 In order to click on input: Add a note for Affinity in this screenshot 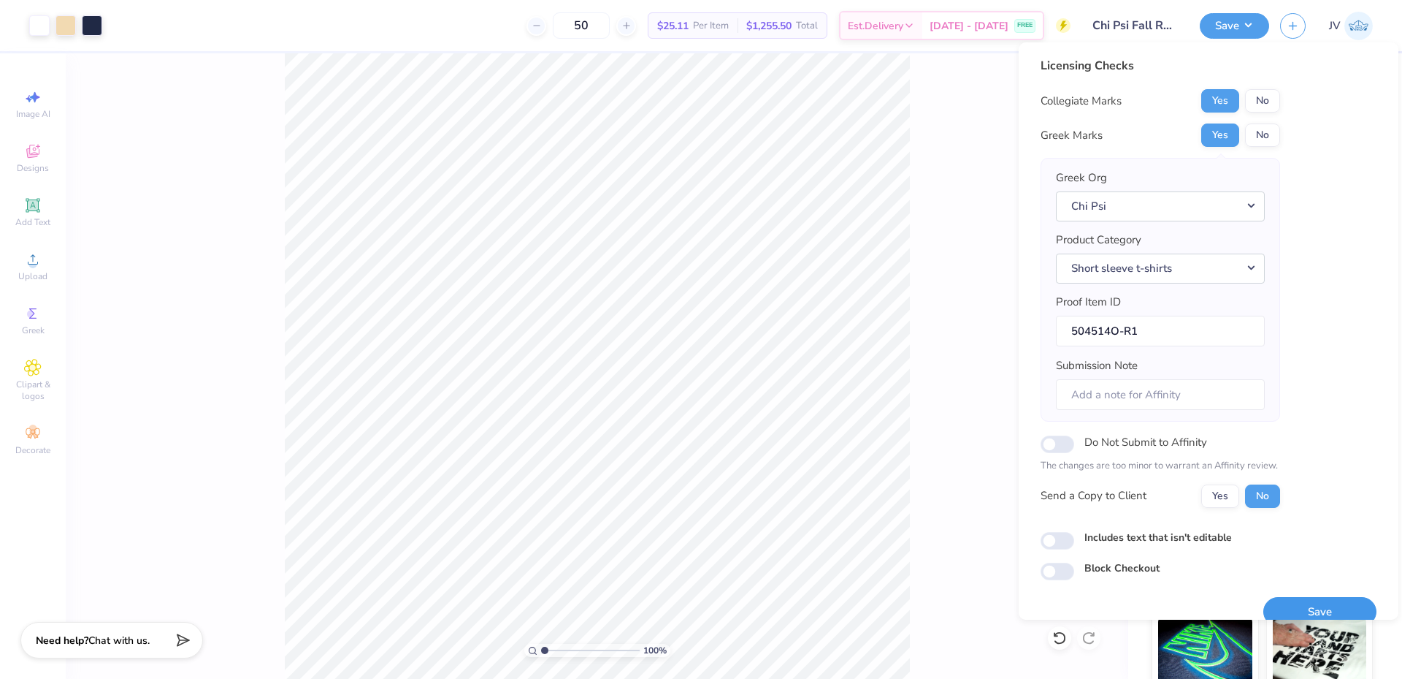, I will do `click(1161, 394)`.